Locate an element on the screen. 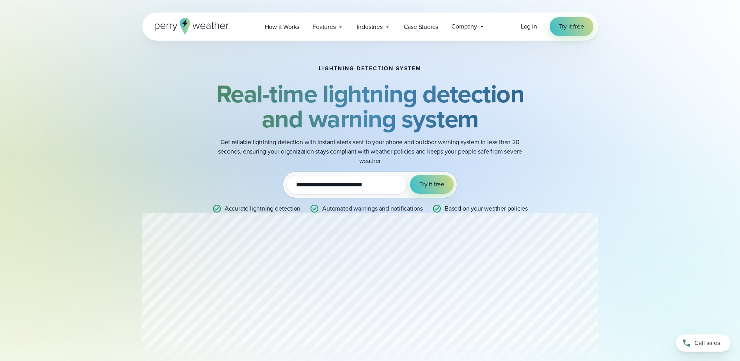 This screenshot has height=361, width=740. span: Industries is located at coordinates (370, 27).